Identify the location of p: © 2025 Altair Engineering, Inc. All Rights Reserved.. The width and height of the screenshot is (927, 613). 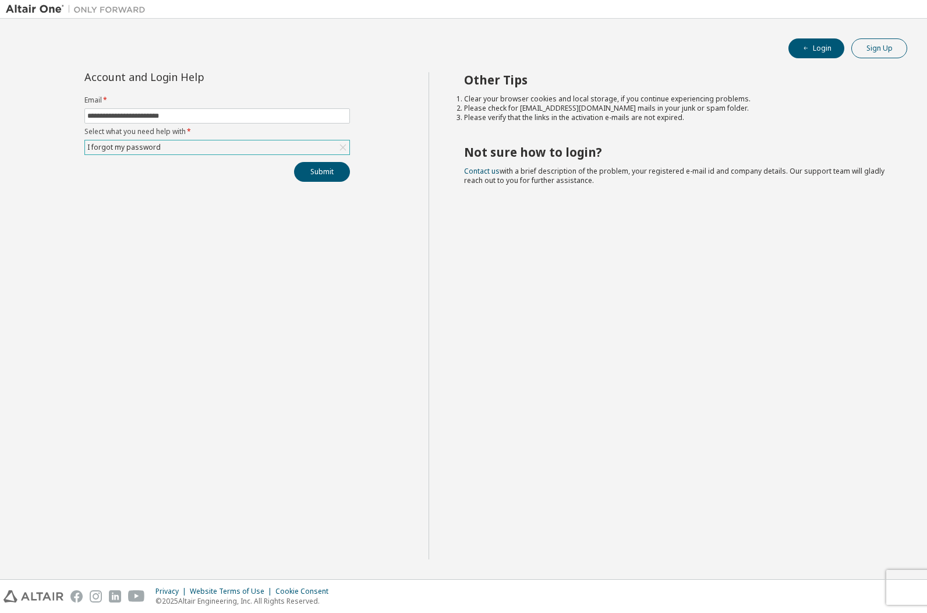
(245, 601).